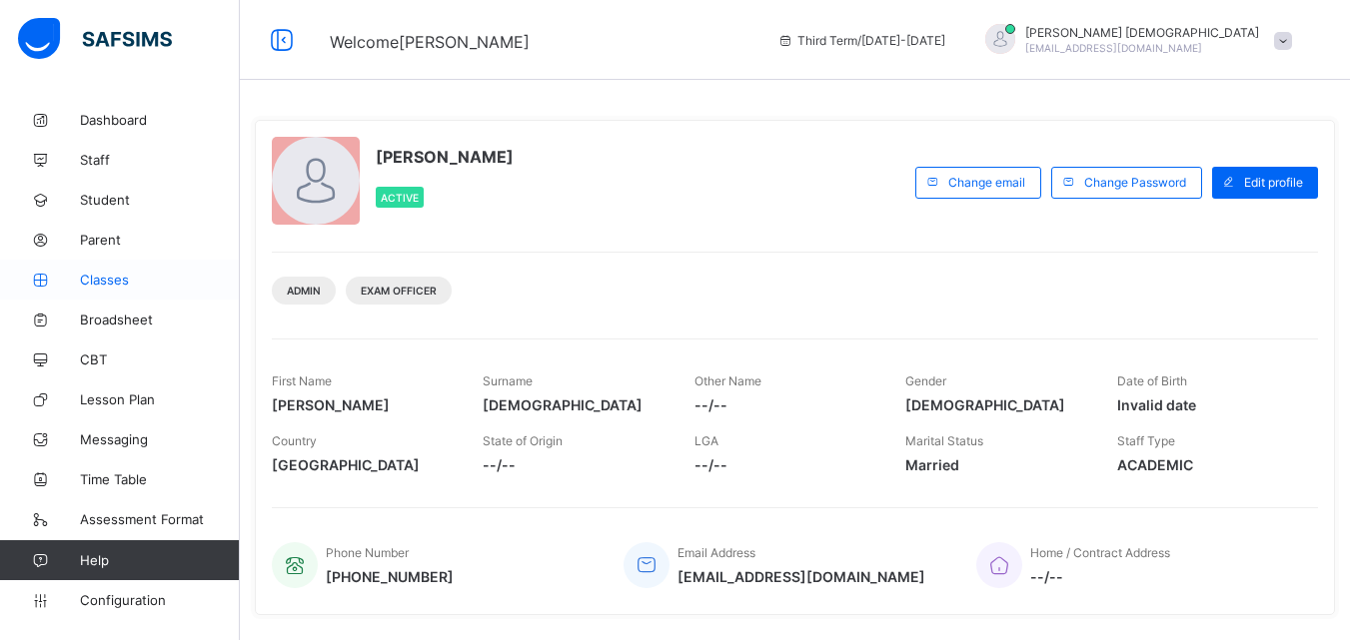 Image resolution: width=1350 pixels, height=640 pixels. Describe the element at coordinates (367, 553) in the screenshot. I see `span: Phone Number` at that location.